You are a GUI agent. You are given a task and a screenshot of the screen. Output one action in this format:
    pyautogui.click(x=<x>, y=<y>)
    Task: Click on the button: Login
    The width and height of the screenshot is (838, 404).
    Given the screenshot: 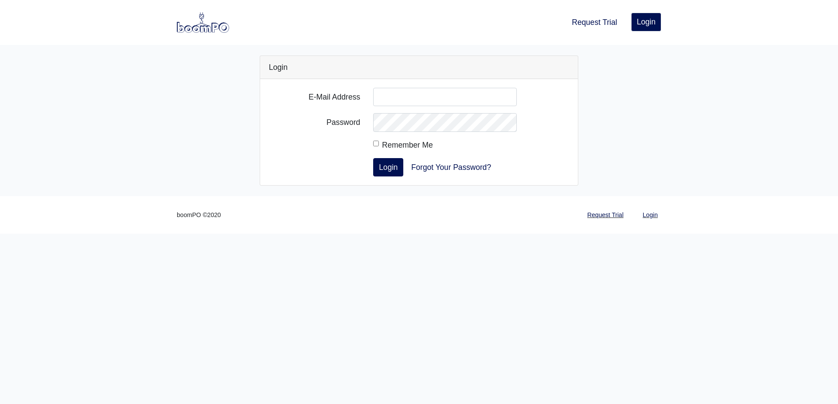 What is the action you would take?
    pyautogui.click(x=388, y=167)
    